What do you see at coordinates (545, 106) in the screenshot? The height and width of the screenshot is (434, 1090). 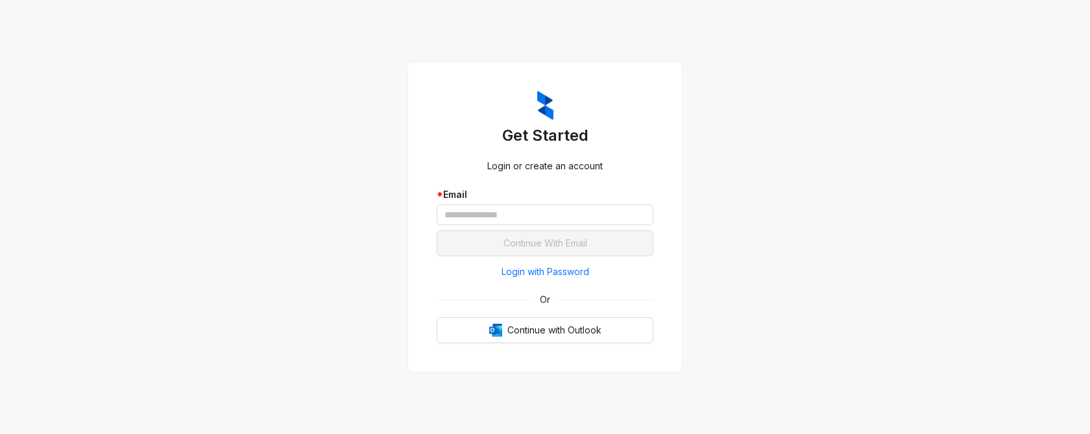 I see `img: ZumaIcon` at bounding box center [545, 106].